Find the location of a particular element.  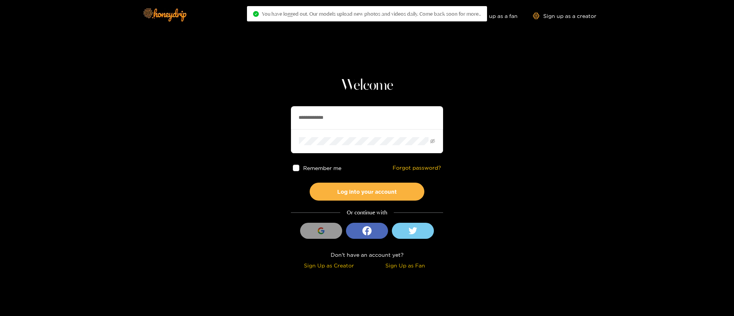

h1: Welcome is located at coordinates (367, 86).